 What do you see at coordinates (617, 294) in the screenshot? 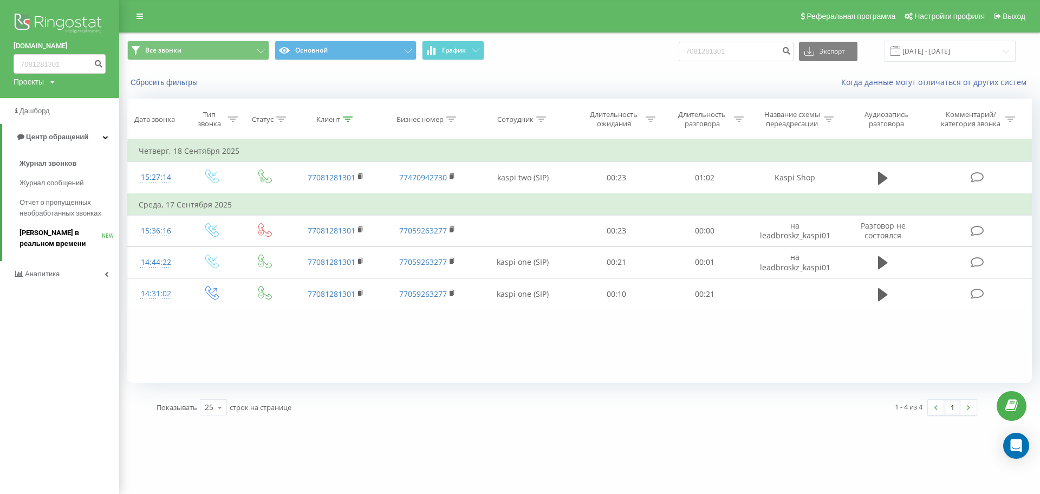
I see `td: 00:10` at bounding box center [617, 294].